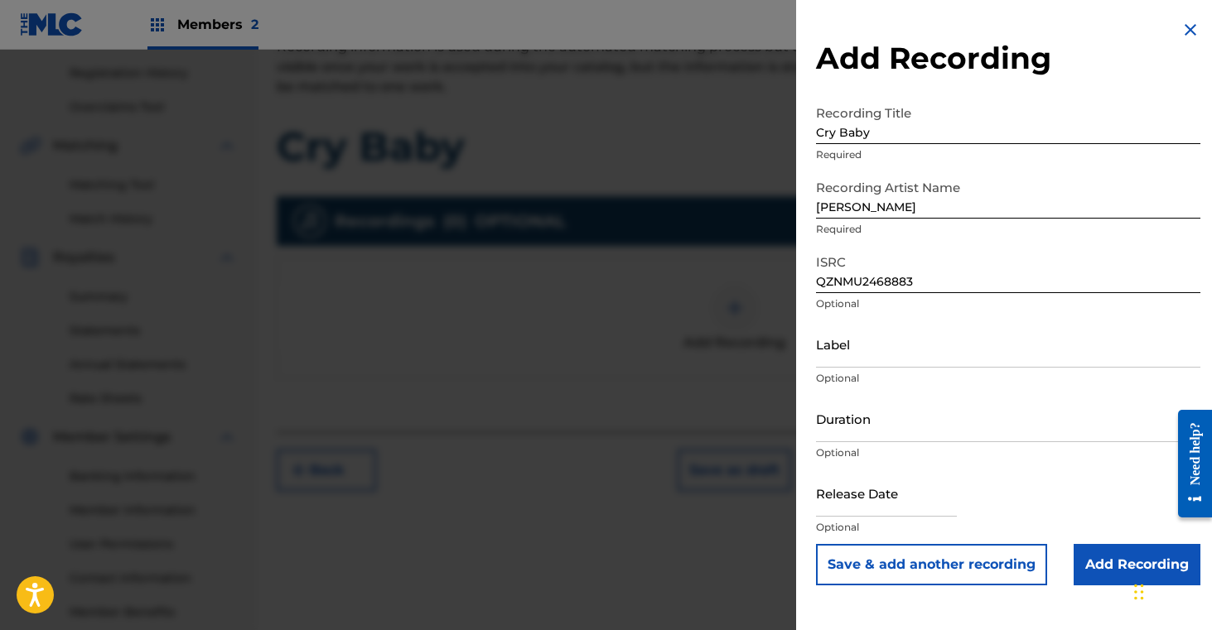  I want to click on input: Add Recording, so click(1136, 565).